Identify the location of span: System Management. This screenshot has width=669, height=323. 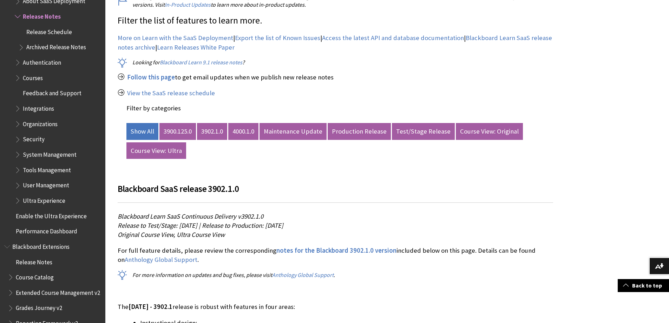
(49, 153).